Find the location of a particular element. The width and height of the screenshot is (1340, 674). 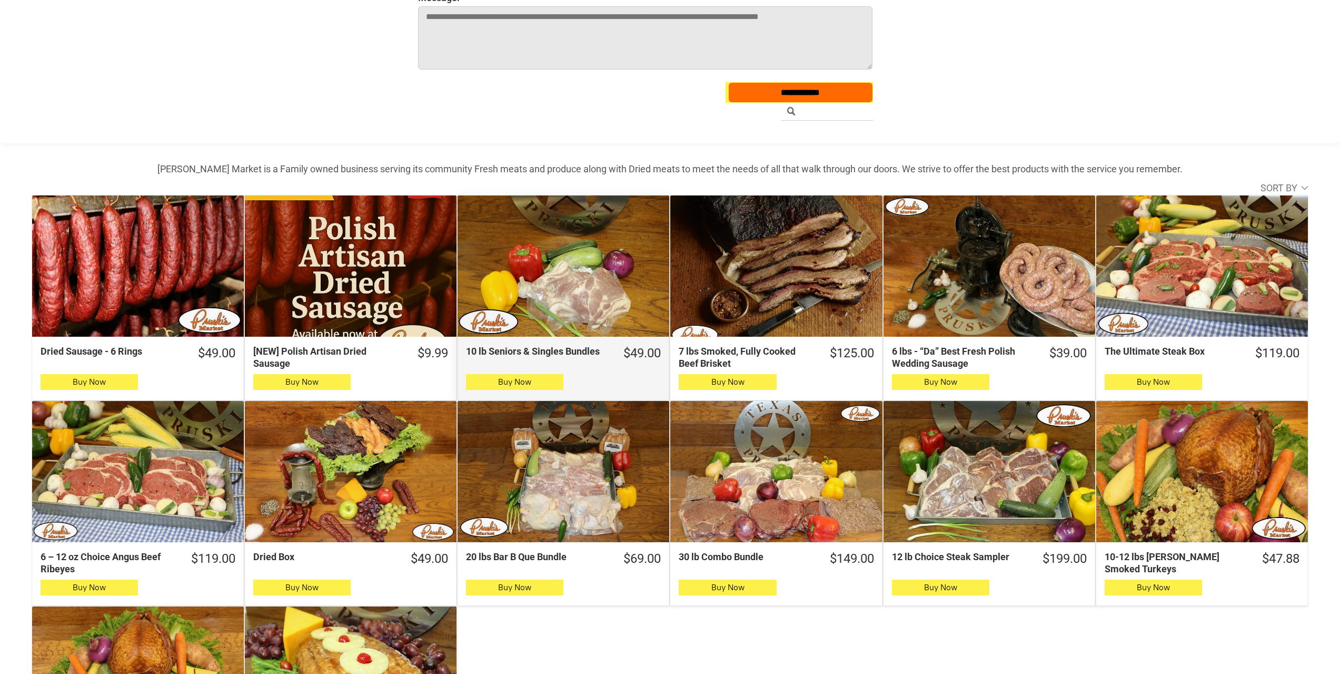

div: $125.00 is located at coordinates (852, 353).